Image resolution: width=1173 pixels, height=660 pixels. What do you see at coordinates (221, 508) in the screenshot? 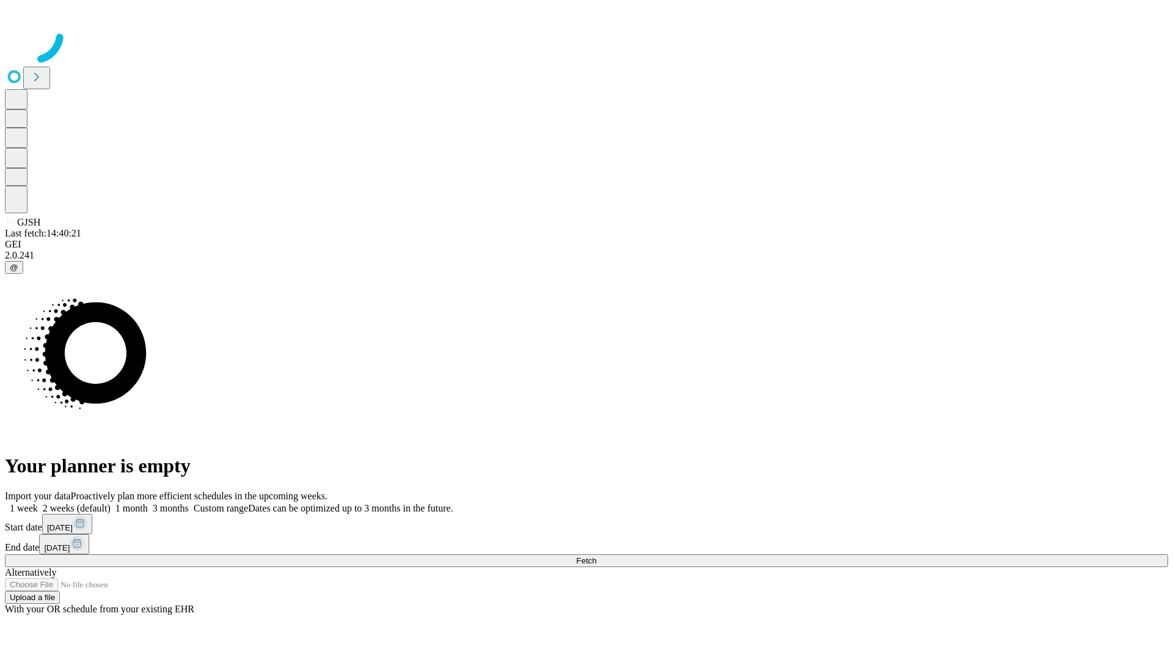
I see `span: Custom range` at bounding box center [221, 508].